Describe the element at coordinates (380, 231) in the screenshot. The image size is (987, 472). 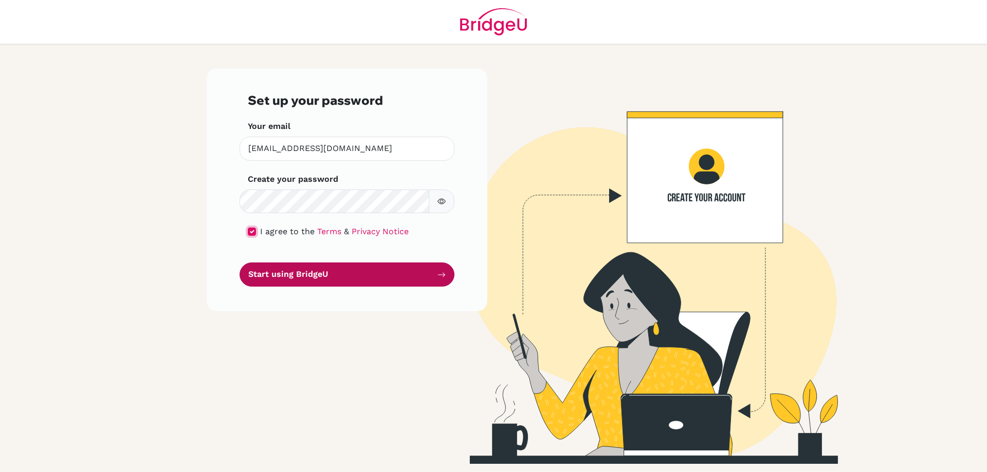
I see `a: Privacy Notice` at that location.